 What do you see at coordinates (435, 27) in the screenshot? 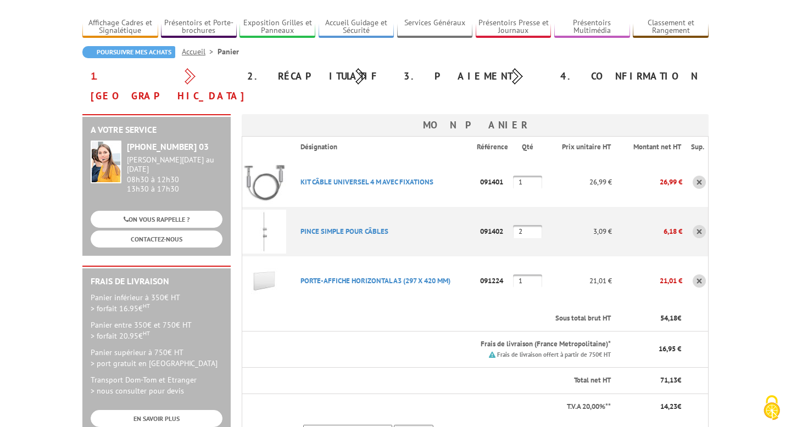
I see `a: Services Généraux` at bounding box center [435, 27].